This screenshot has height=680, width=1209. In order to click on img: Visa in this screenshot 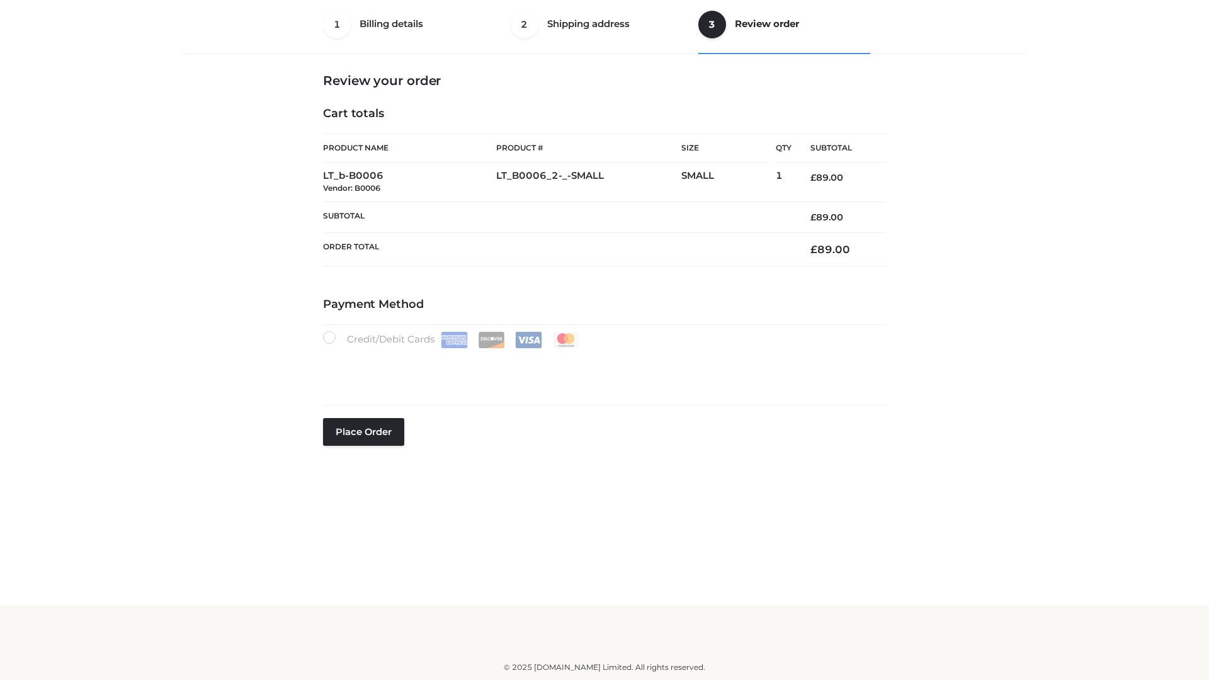, I will do `click(528, 340)`.